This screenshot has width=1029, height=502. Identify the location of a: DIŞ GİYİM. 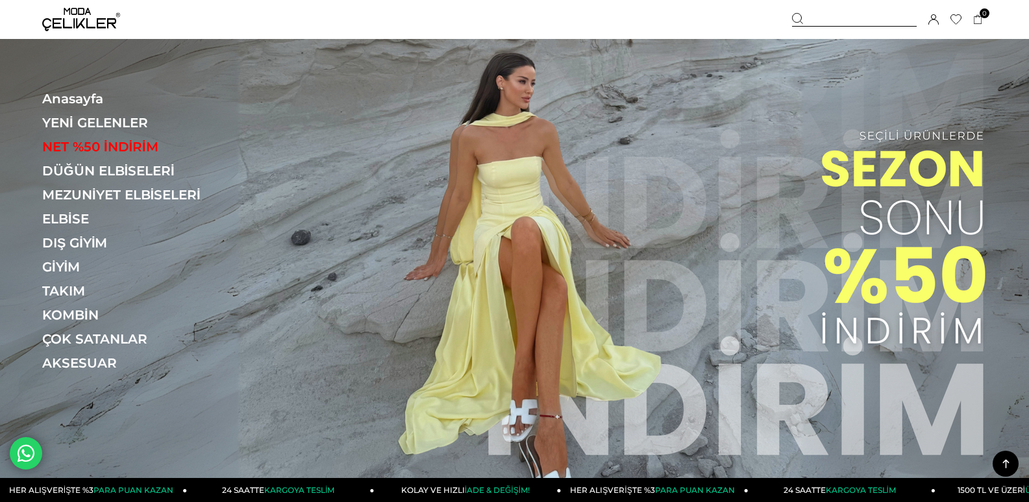
(131, 243).